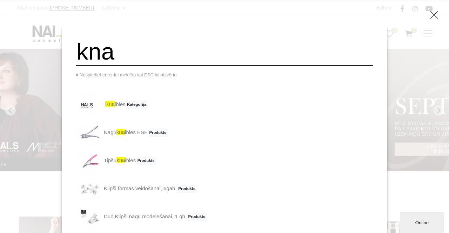 The width and height of the screenshot is (449, 233). Describe the element at coordinates (126, 75) in the screenshot. I see `span: # Nospiediet enter lai meklētu vai ESC lai aizvērtu` at that location.